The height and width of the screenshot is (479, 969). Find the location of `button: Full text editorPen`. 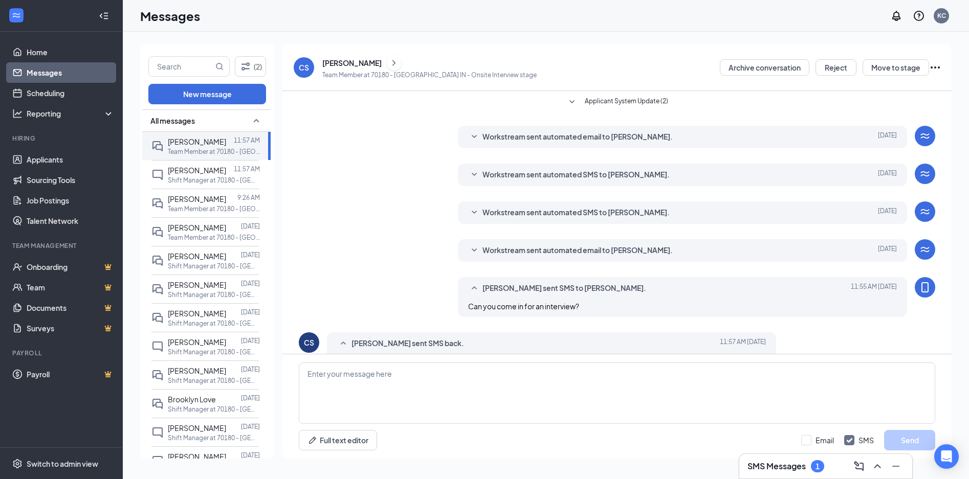

button: Full text editorPen is located at coordinates (338, 440).